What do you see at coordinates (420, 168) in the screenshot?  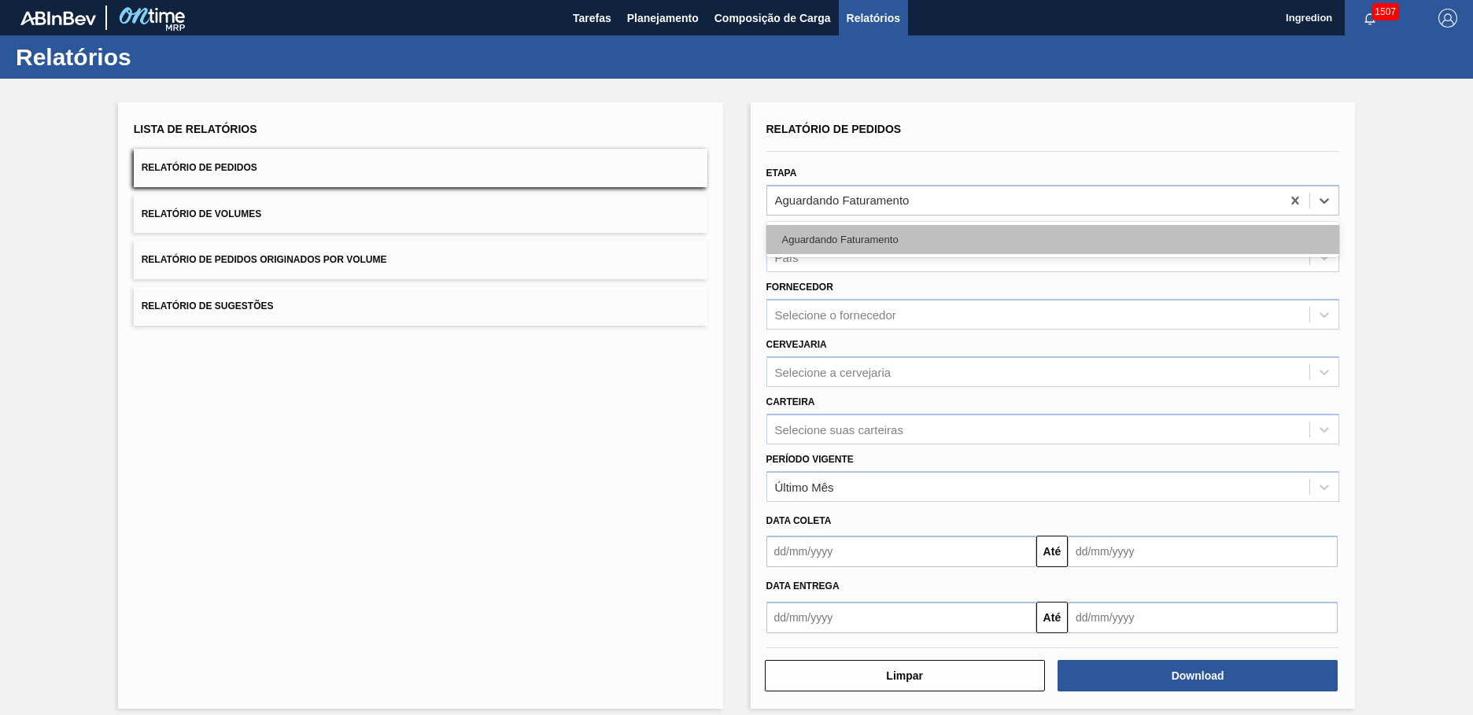 I see `button: Relatório de Pedidos` at bounding box center [420, 168].